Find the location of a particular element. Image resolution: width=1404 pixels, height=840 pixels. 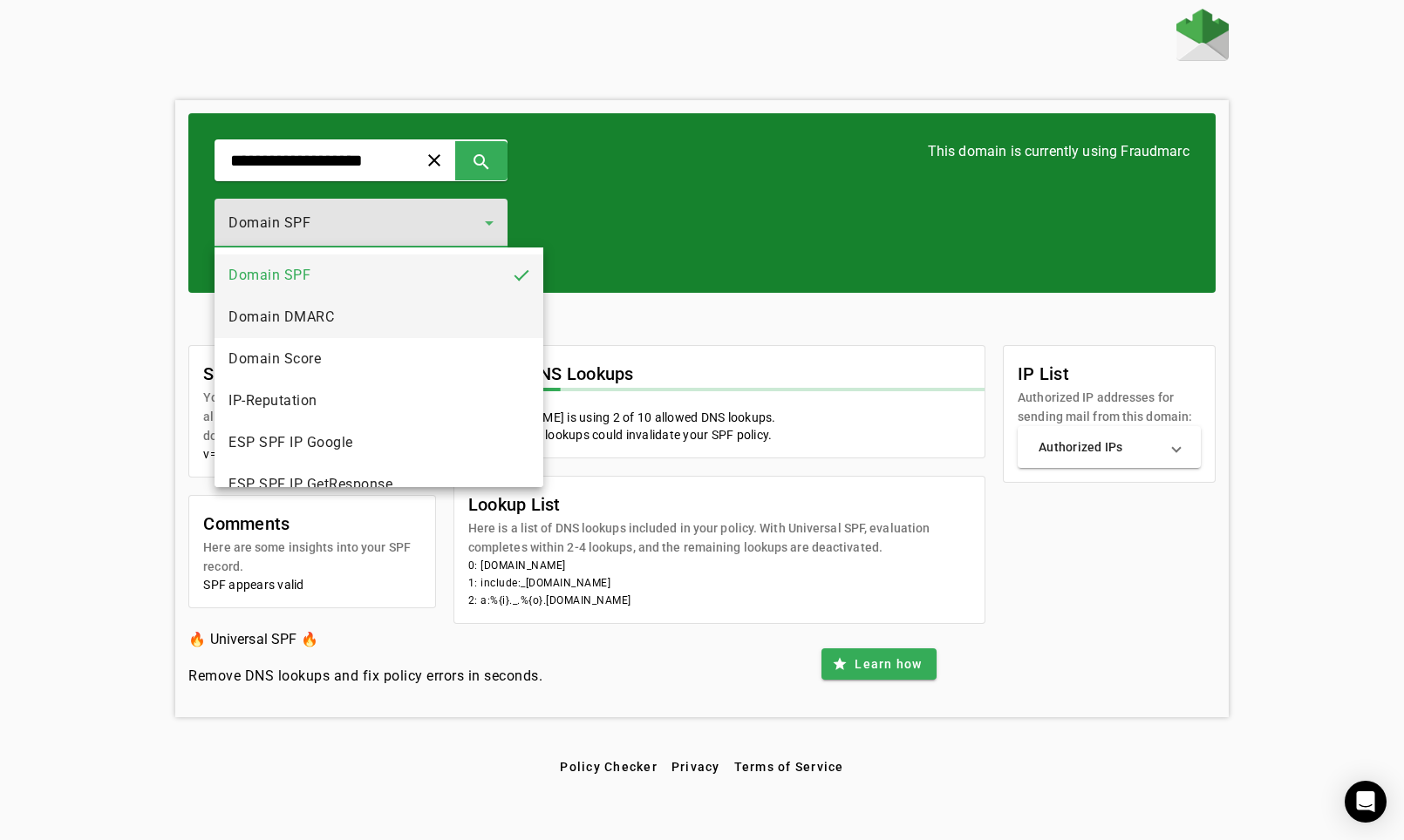

span: IP-Reputation is located at coordinates (272, 401).